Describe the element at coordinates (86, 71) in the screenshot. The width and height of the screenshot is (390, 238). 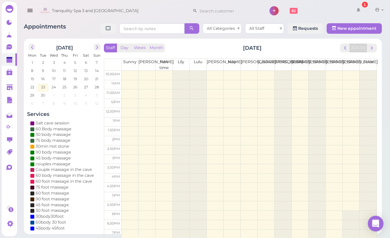
I see `span: 13` at that location.